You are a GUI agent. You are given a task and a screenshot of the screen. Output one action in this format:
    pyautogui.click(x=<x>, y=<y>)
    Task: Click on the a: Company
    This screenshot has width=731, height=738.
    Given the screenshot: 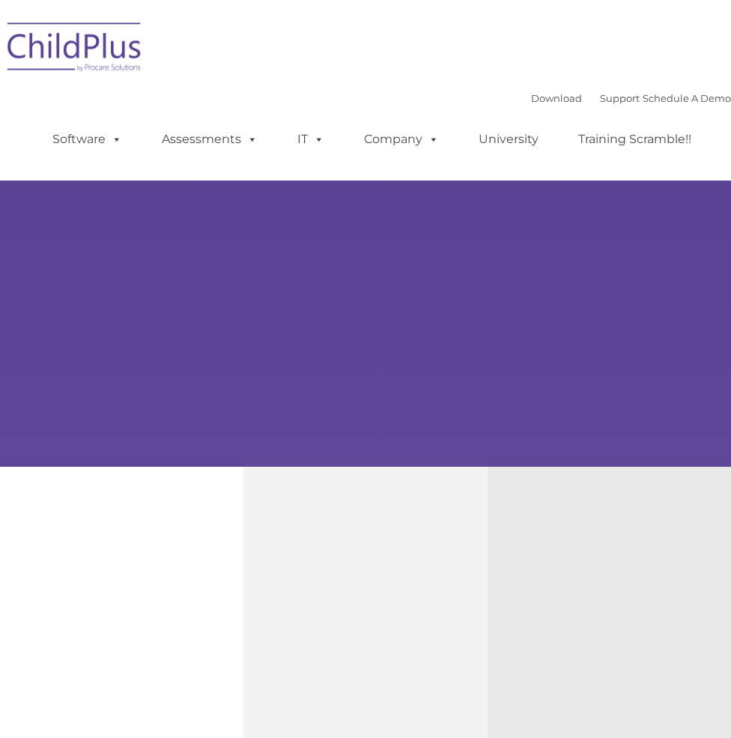 What is the action you would take?
    pyautogui.click(x=402, y=139)
    